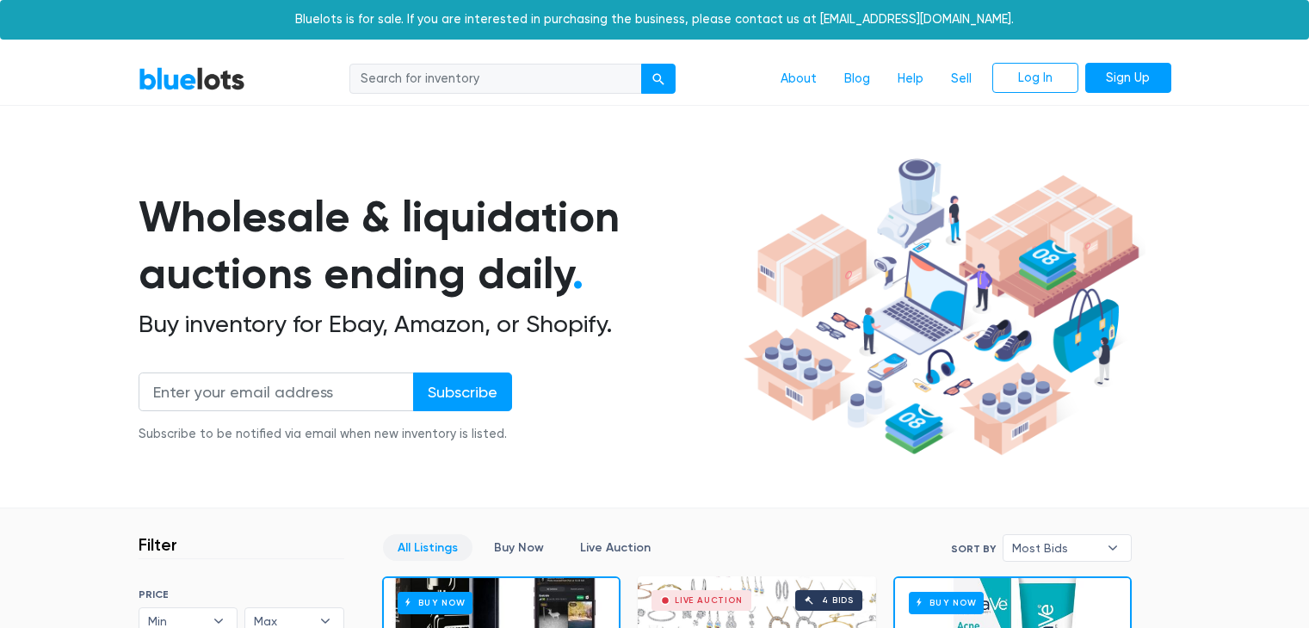  Describe the element at coordinates (438, 245) in the screenshot. I see `h1: Wholesale & liquidation auctions ending daily` at that location.